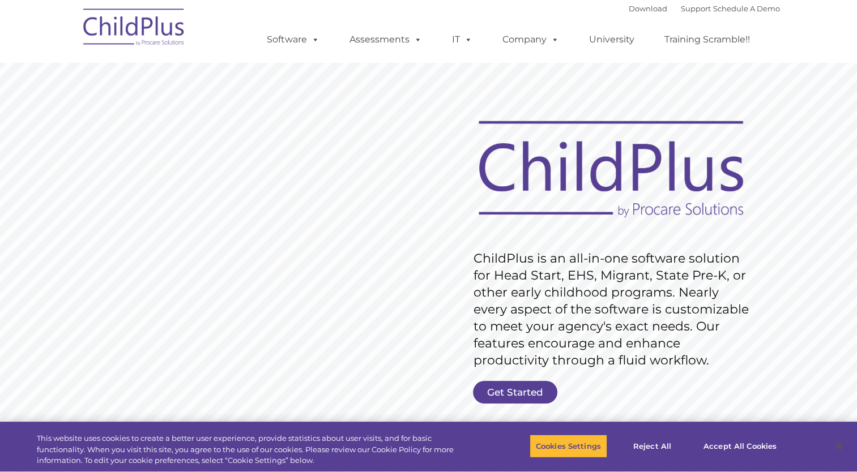  I want to click on button: Accept All Cookies, so click(740, 446).